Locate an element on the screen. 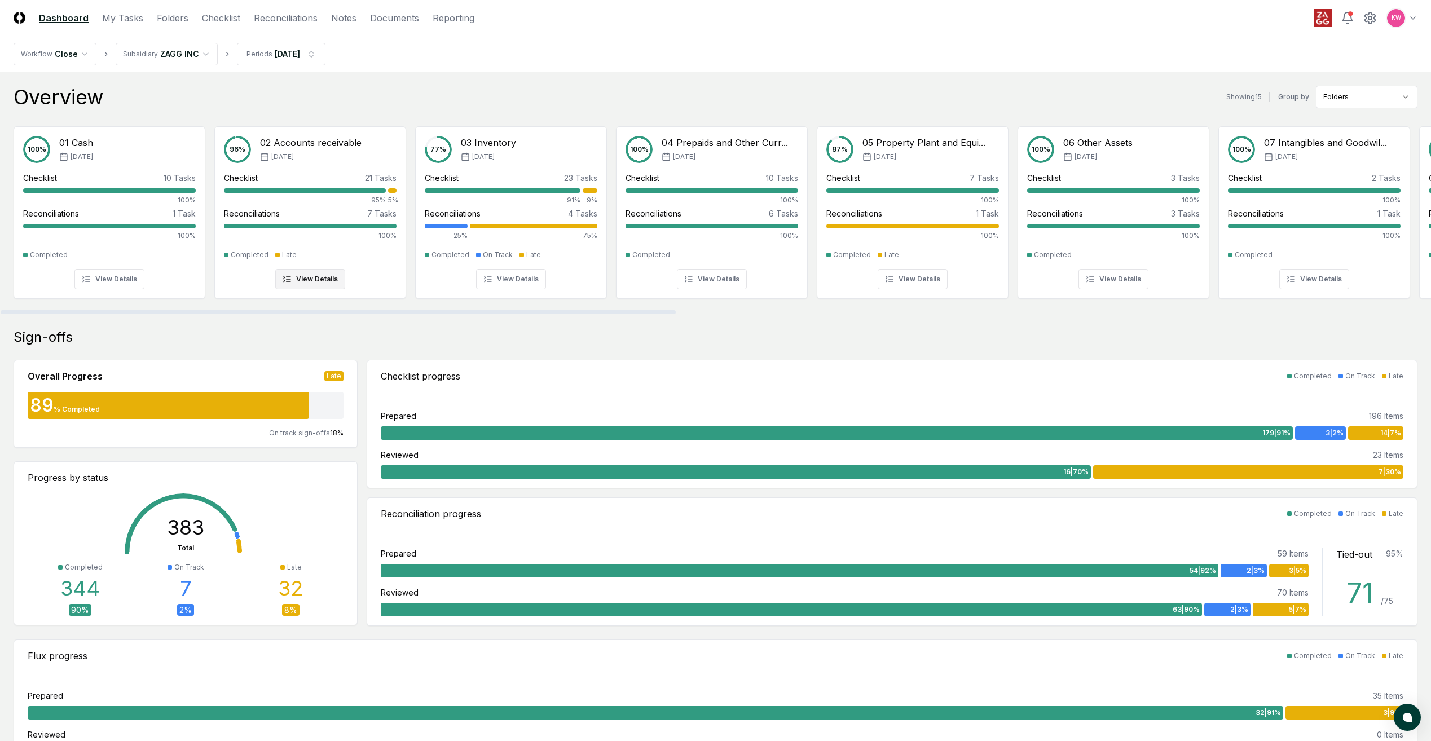 The width and height of the screenshot is (1431, 741). div: 06 Other Assets is located at coordinates (1098, 143).